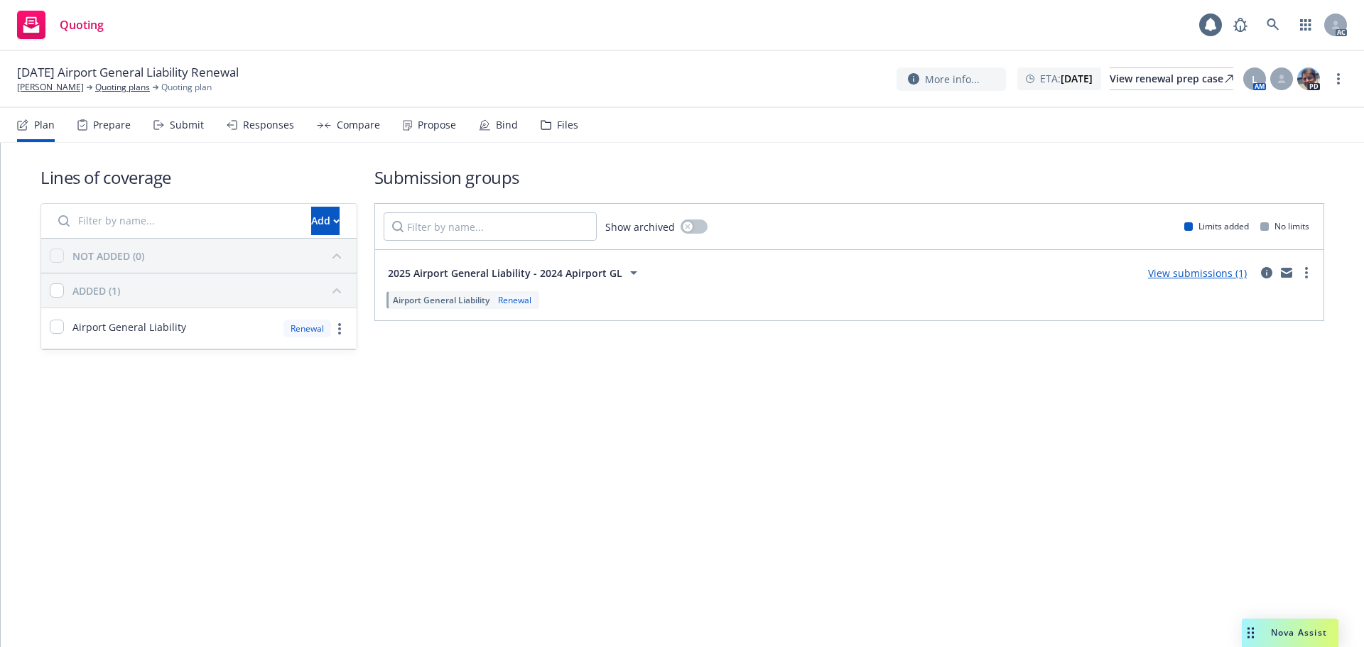 The width and height of the screenshot is (1364, 647). Describe the element at coordinates (108, 256) in the screenshot. I see `div: NOT ADDED (0)` at that location.